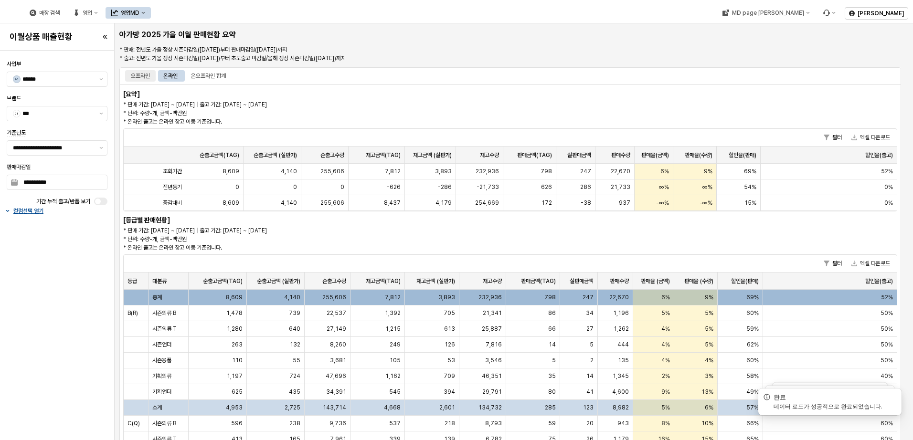  Describe the element at coordinates (887, 298) in the screenshot. I see `span: 52%` at that location.